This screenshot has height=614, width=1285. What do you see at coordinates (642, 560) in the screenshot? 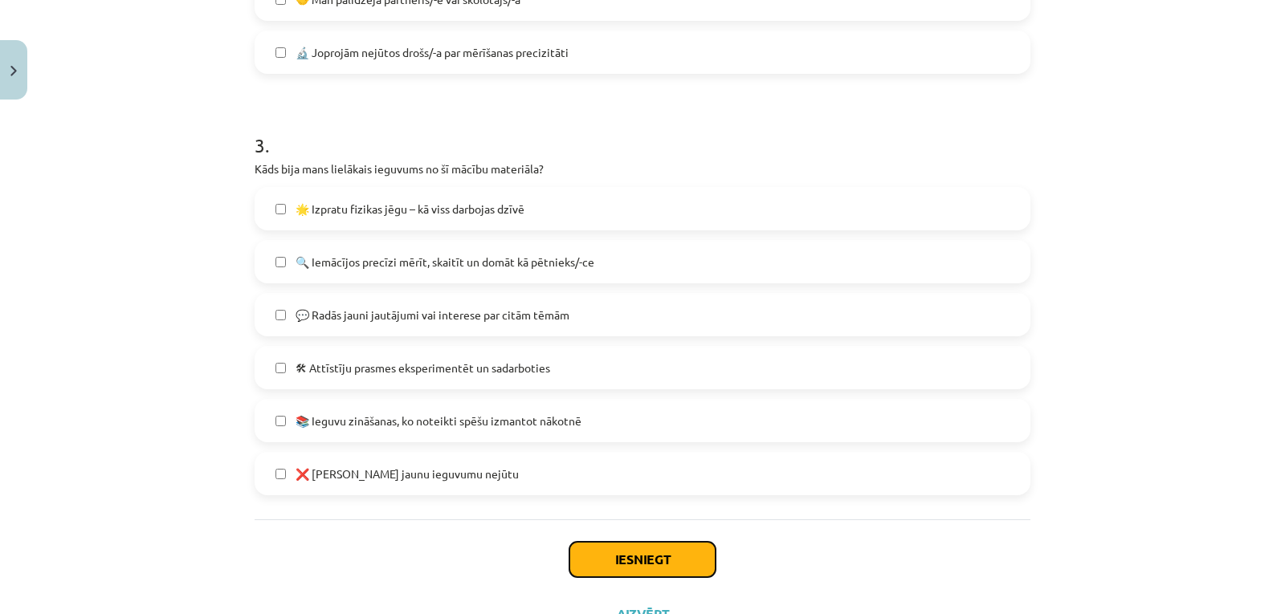
I see `button: Iesniegt` at bounding box center [642, 560].